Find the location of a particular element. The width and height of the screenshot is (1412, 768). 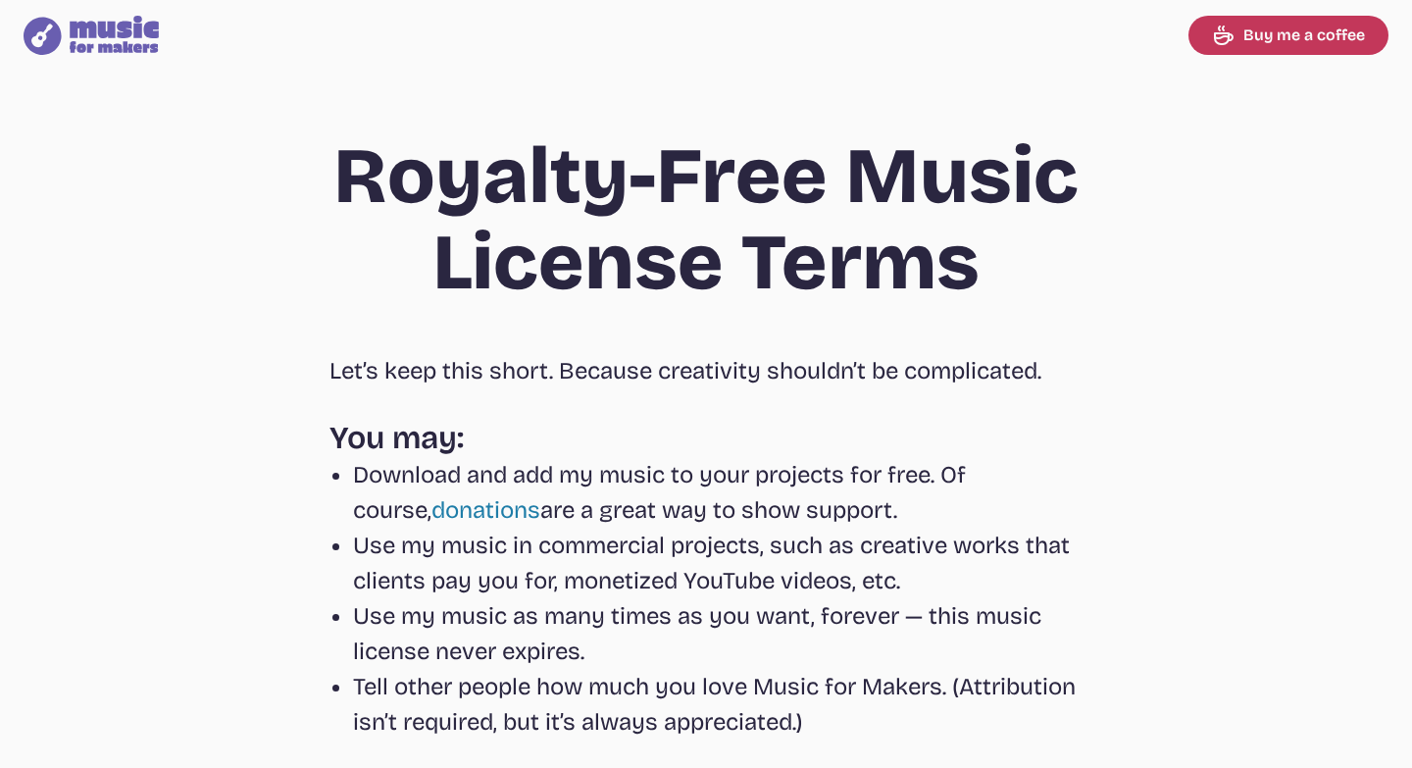

a: Buy me a coffee is located at coordinates (1288, 35).